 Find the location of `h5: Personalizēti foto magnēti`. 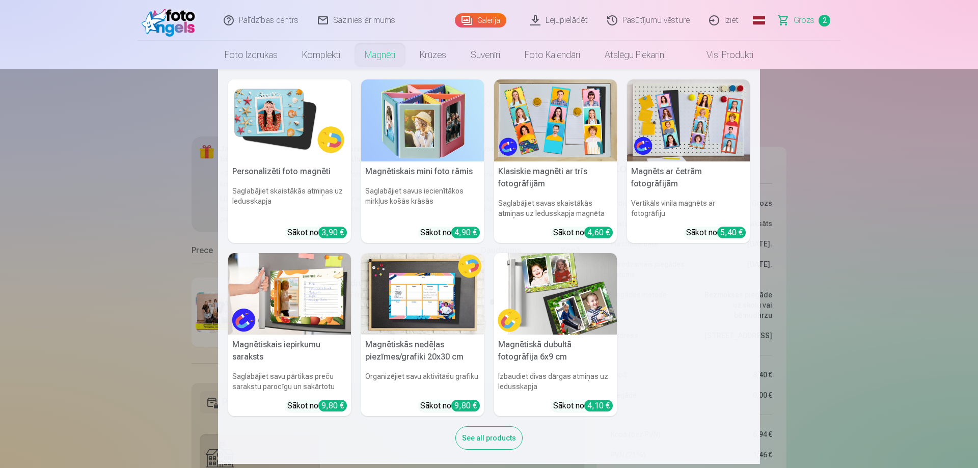

h5: Personalizēti foto magnēti is located at coordinates (289, 172).